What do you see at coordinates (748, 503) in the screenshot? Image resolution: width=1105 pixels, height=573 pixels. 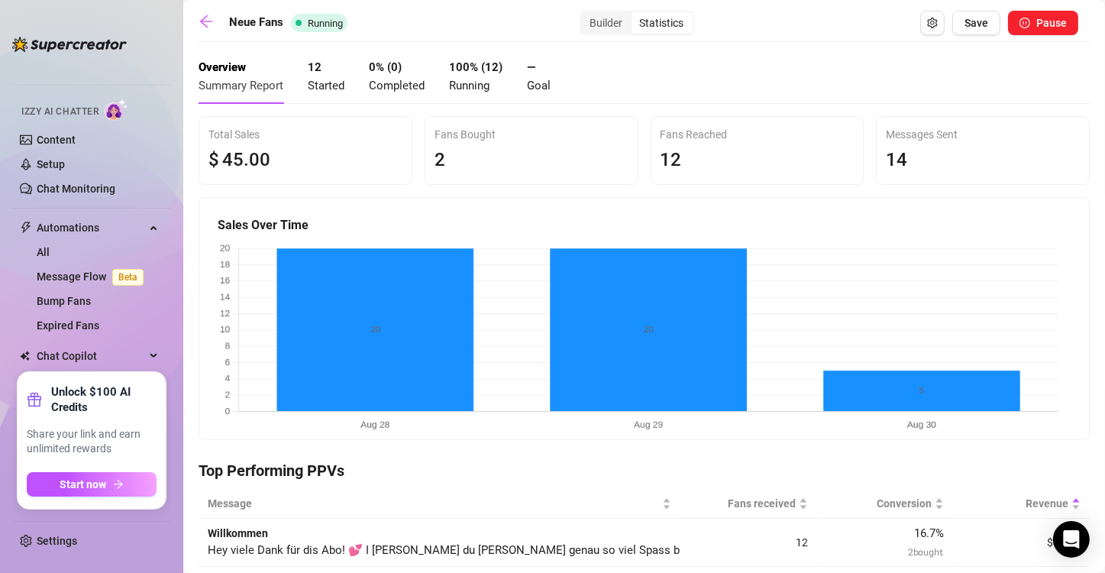 I see `th: Fans received` at bounding box center [748, 503].